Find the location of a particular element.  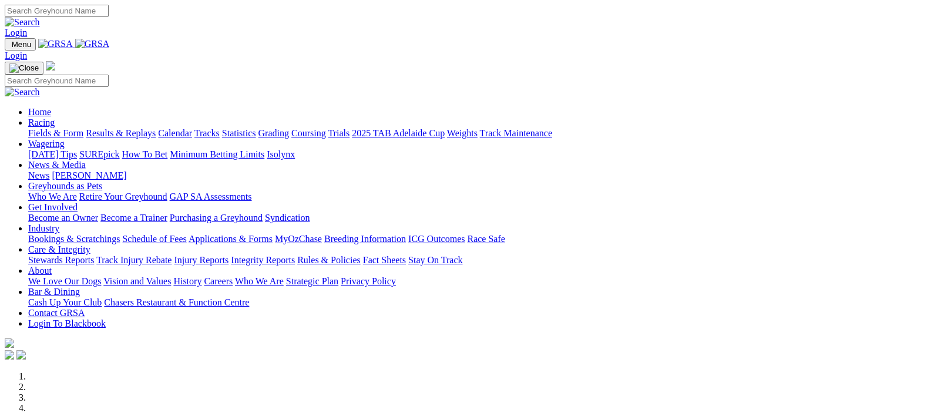

a: Breeding Information is located at coordinates (365, 239).